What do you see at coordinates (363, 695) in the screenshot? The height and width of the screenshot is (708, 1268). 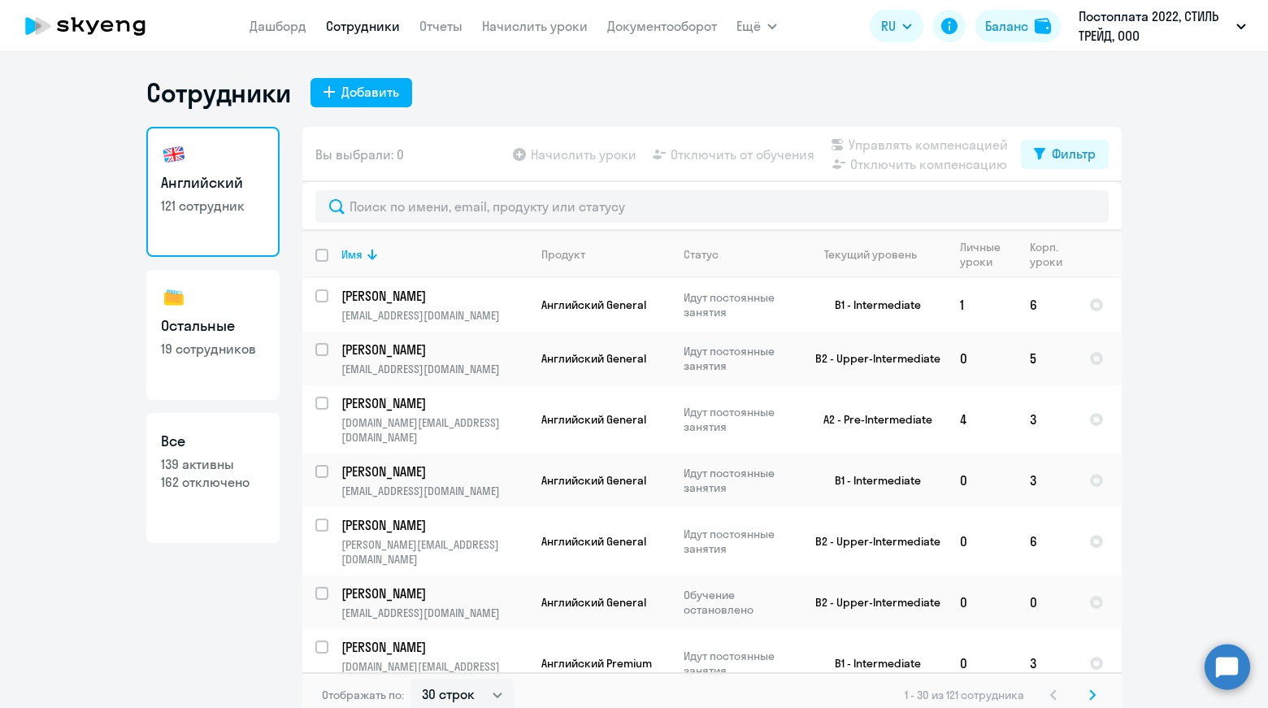 I see `span: Отображать по:` at bounding box center [363, 695].